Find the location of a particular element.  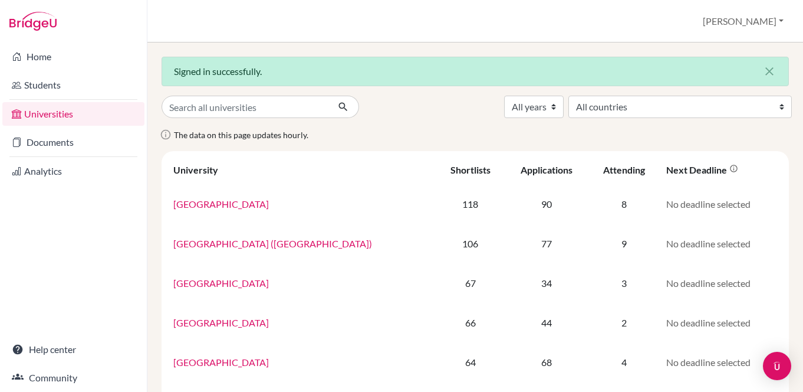

button: Close is located at coordinates (770, 71).